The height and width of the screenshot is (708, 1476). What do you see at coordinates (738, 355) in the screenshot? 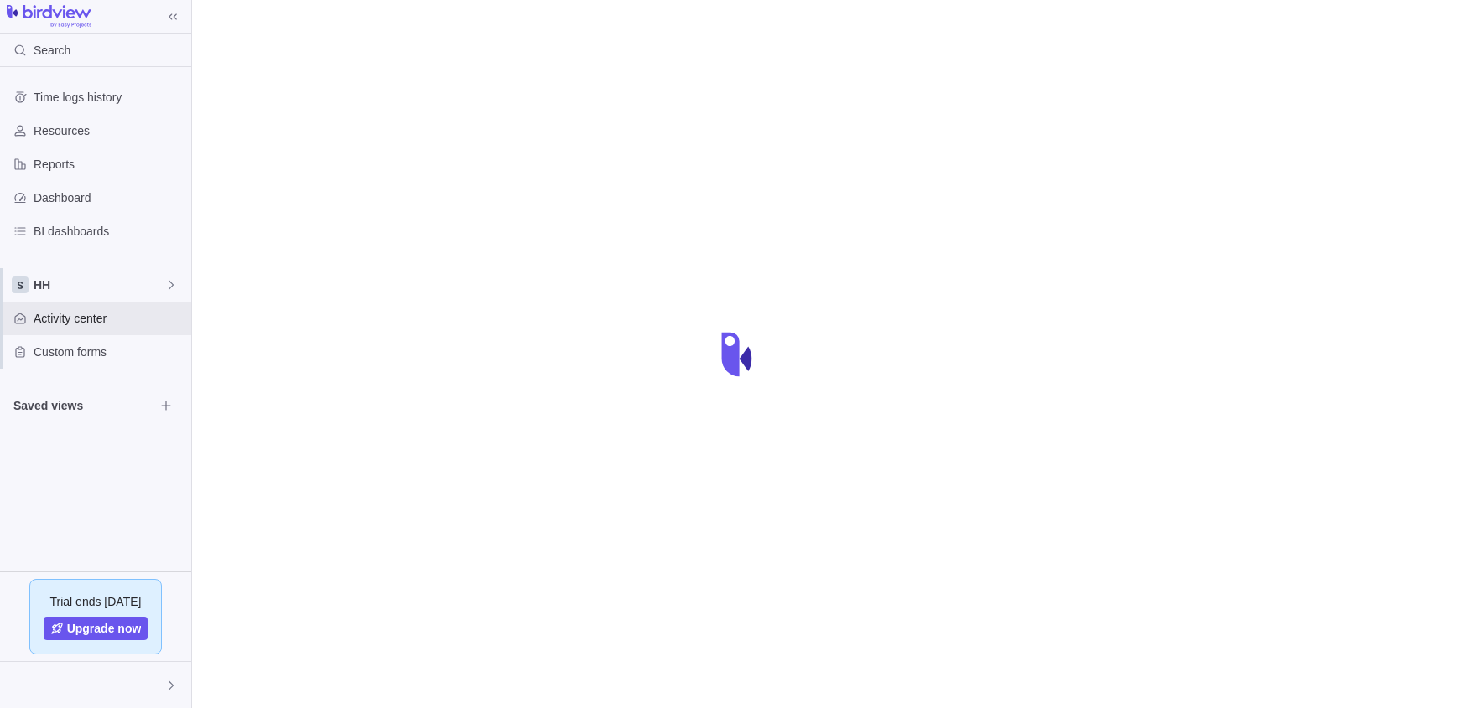
I see `div: loading` at bounding box center [738, 355].